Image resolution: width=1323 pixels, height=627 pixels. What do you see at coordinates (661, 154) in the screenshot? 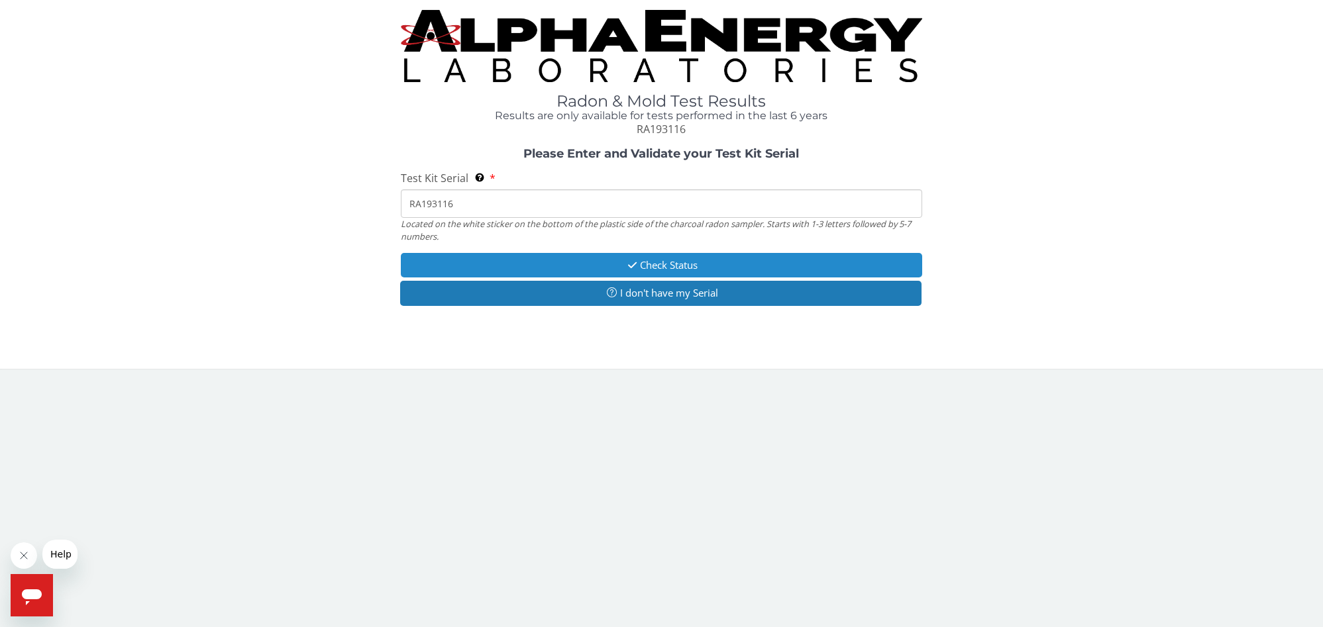
I see `strong: Please Enter and Validate your Test Kit Serial` at bounding box center [661, 154].